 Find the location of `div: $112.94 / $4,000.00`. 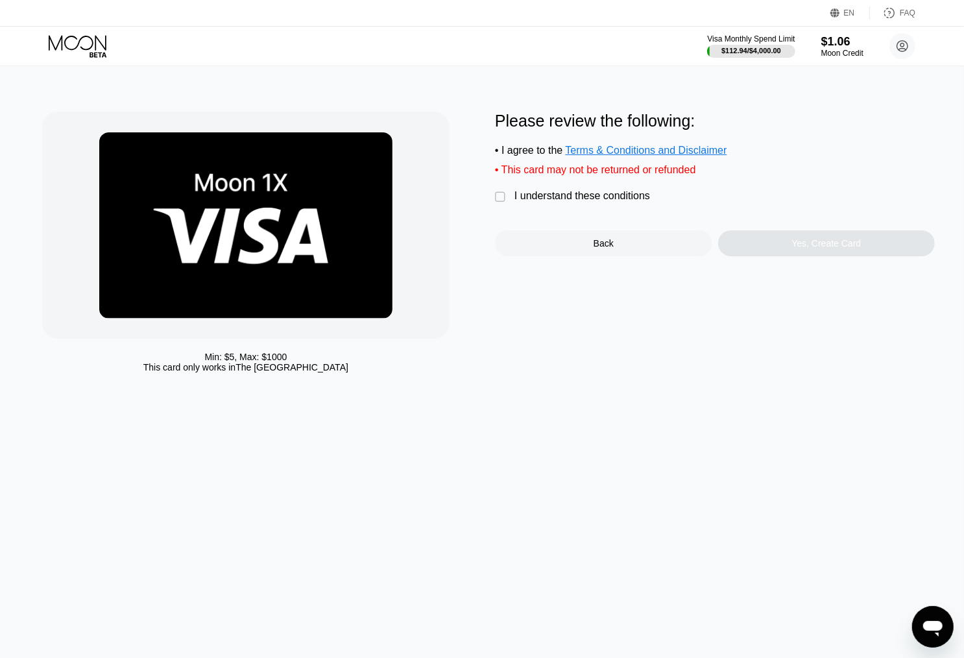

div: $112.94 / $4,000.00 is located at coordinates (751, 51).